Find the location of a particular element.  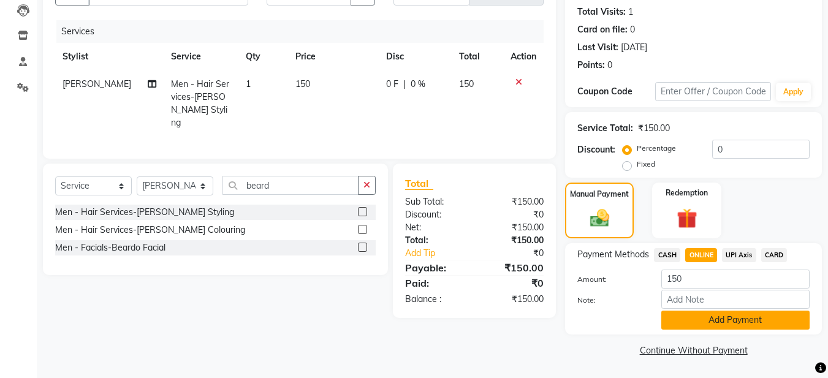

th: Qty is located at coordinates (263, 56).